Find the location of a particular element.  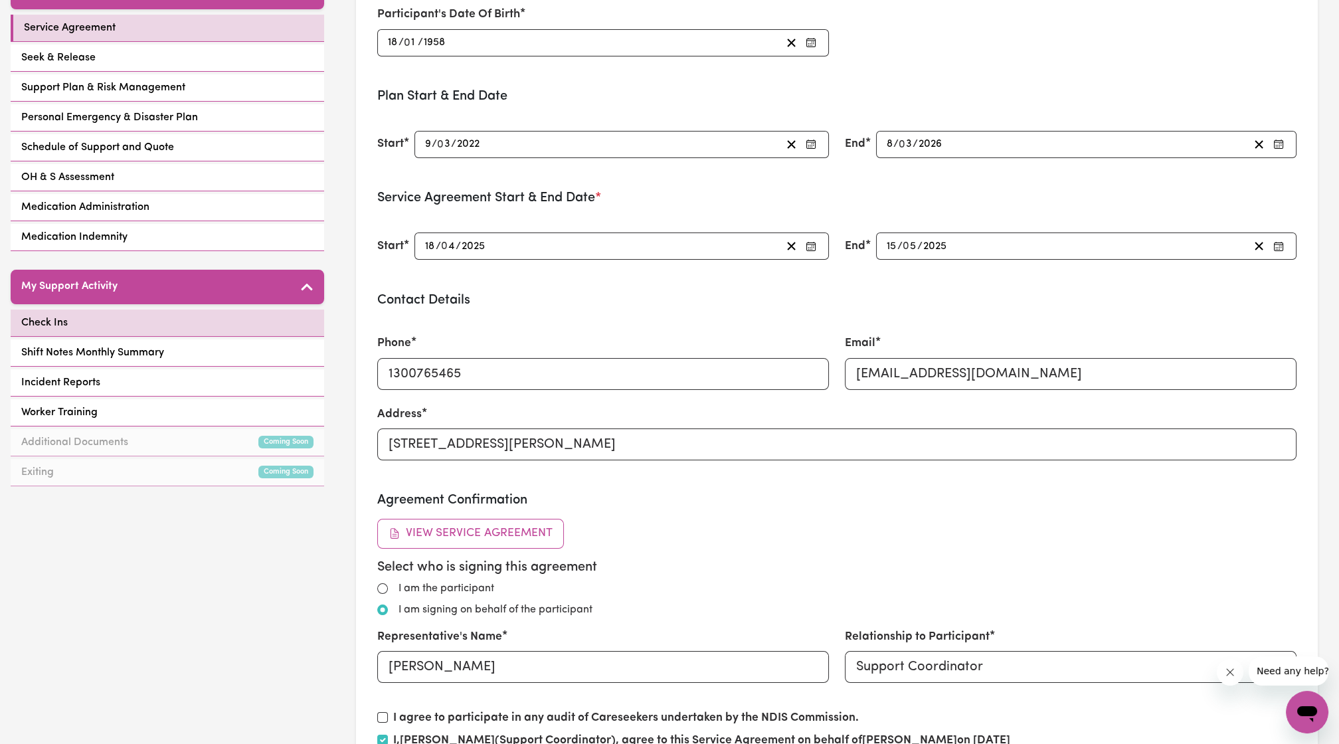

button: My Support Activity is located at coordinates (167, 287).